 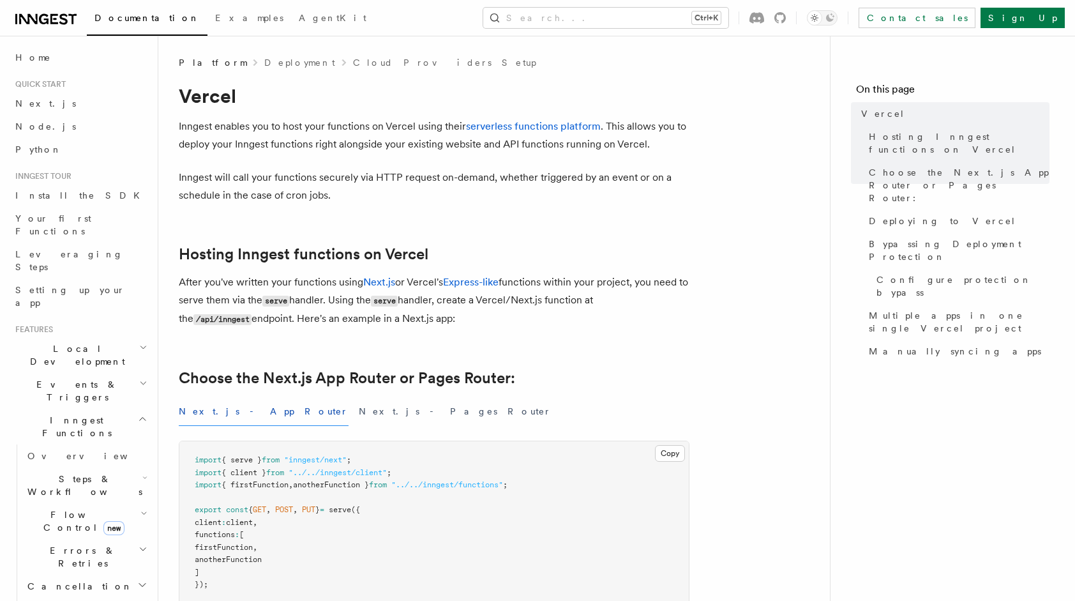 I want to click on span: Overview, so click(x=93, y=456).